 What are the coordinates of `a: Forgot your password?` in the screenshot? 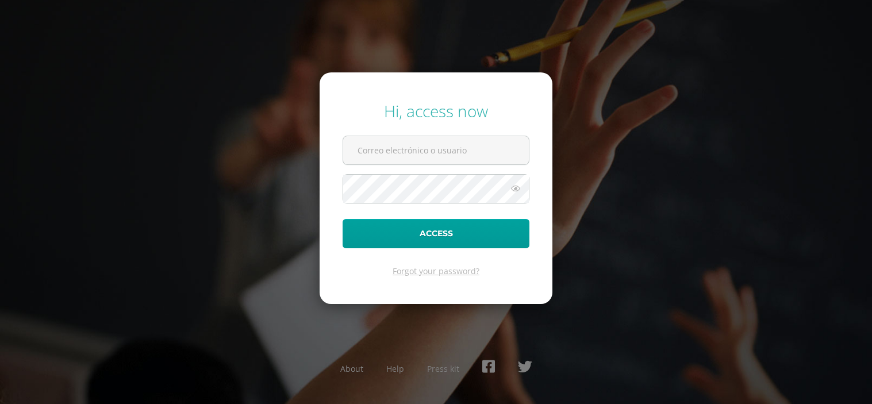 It's located at (436, 271).